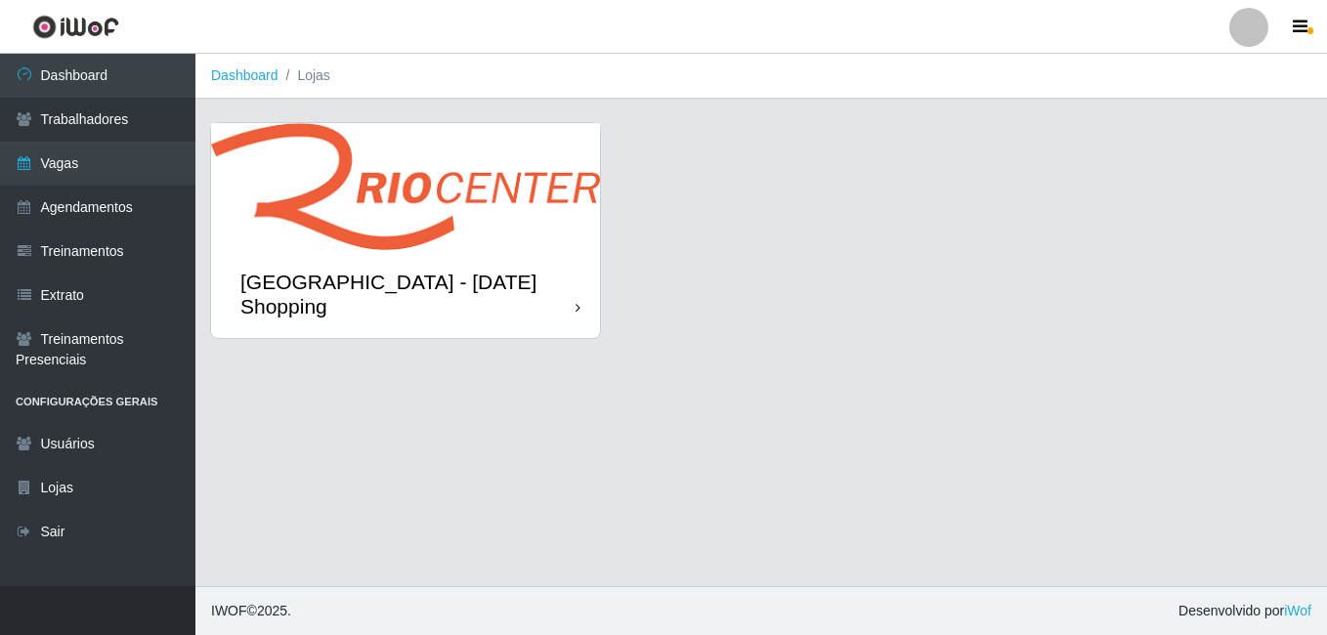 The image size is (1327, 635). I want to click on span: IWOF, so click(229, 611).